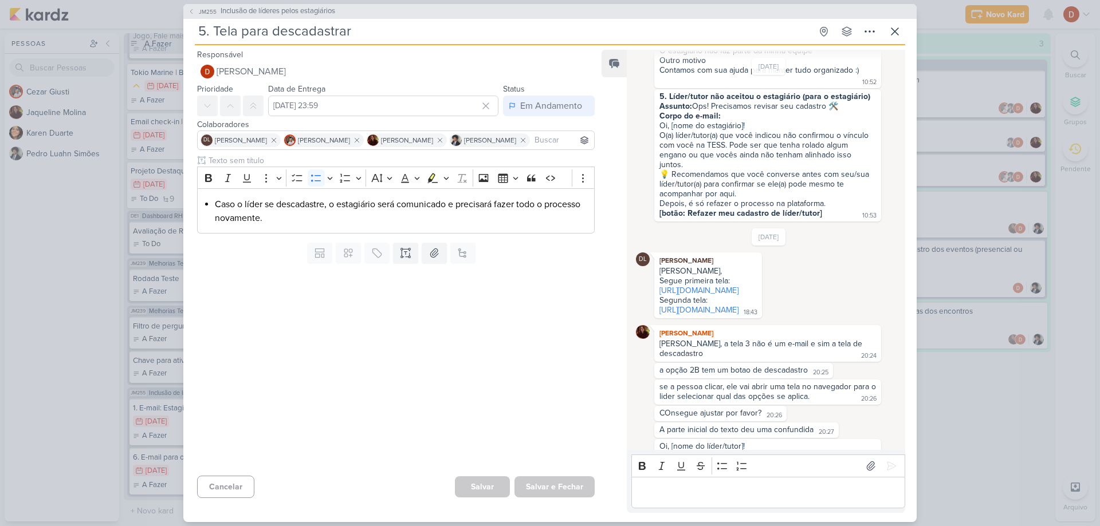 This screenshot has height=526, width=1100. What do you see at coordinates (383, 106) in the screenshot?
I see `input: Select a date` at bounding box center [383, 106].